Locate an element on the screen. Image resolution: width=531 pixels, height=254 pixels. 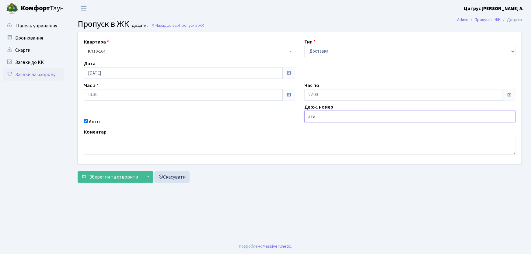
span: Панель управління is located at coordinates (37, 26).